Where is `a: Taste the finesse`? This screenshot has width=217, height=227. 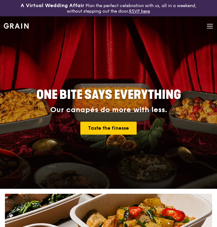
a: Taste the finesse is located at coordinates (108, 128).